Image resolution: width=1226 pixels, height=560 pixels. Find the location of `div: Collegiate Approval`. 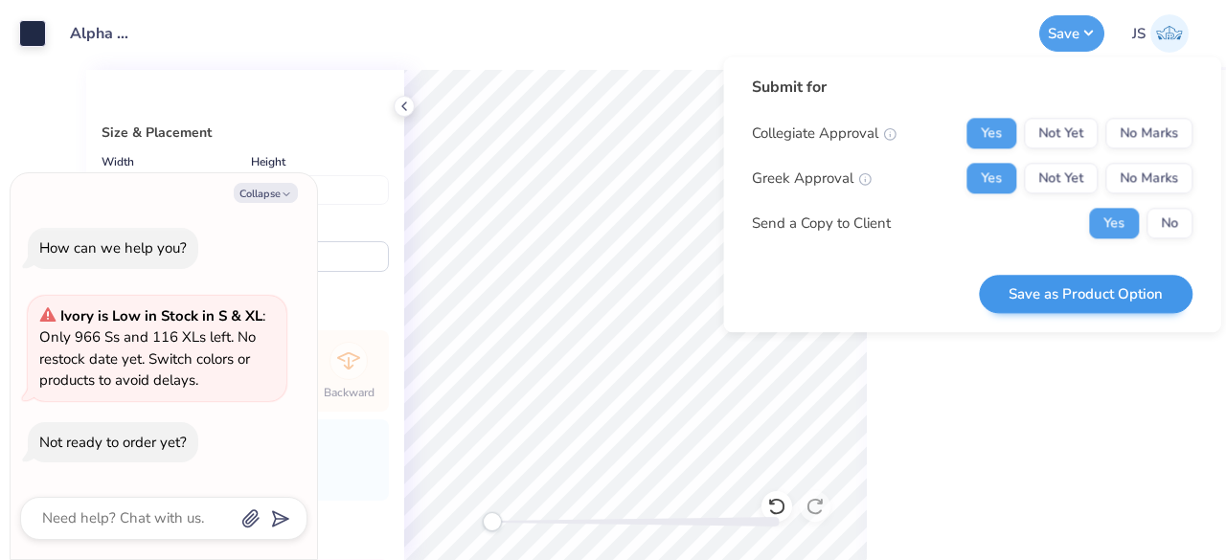

div: Collegiate Approval is located at coordinates (823, 133).